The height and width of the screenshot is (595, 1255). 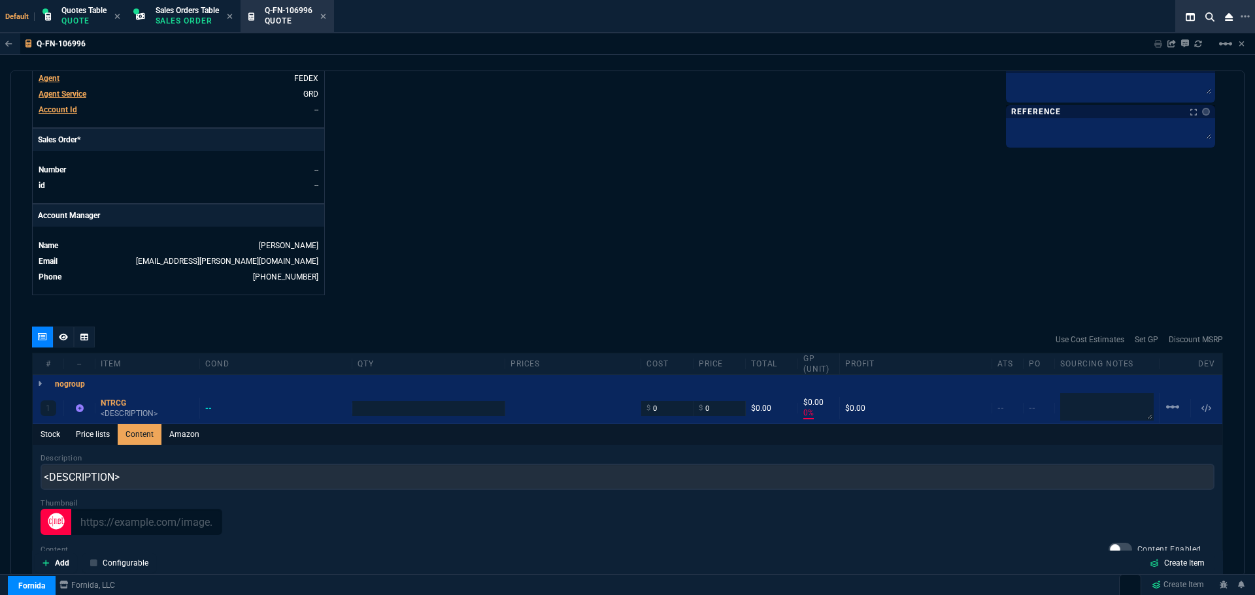 I want to click on label: Thumbnail, so click(x=59, y=503).